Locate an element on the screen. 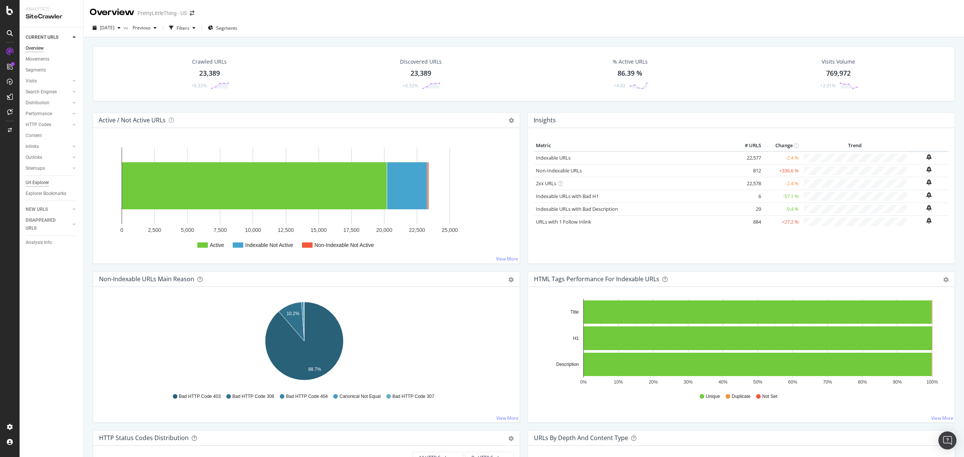  div: HTML Tags Performance for Indexable URLs is located at coordinates (597, 279).